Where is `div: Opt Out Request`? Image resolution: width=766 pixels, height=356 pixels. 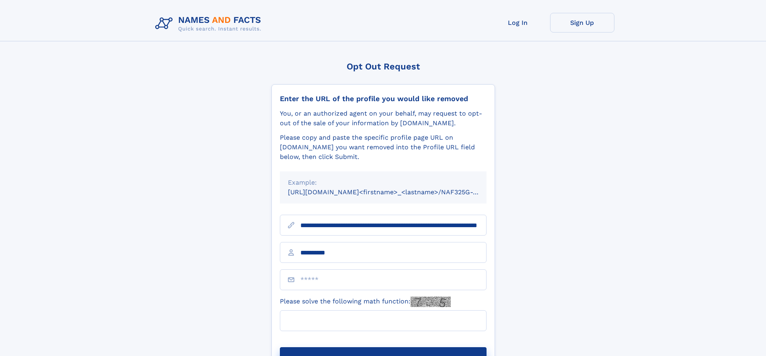 div: Opt Out Request is located at coordinates (383, 66).